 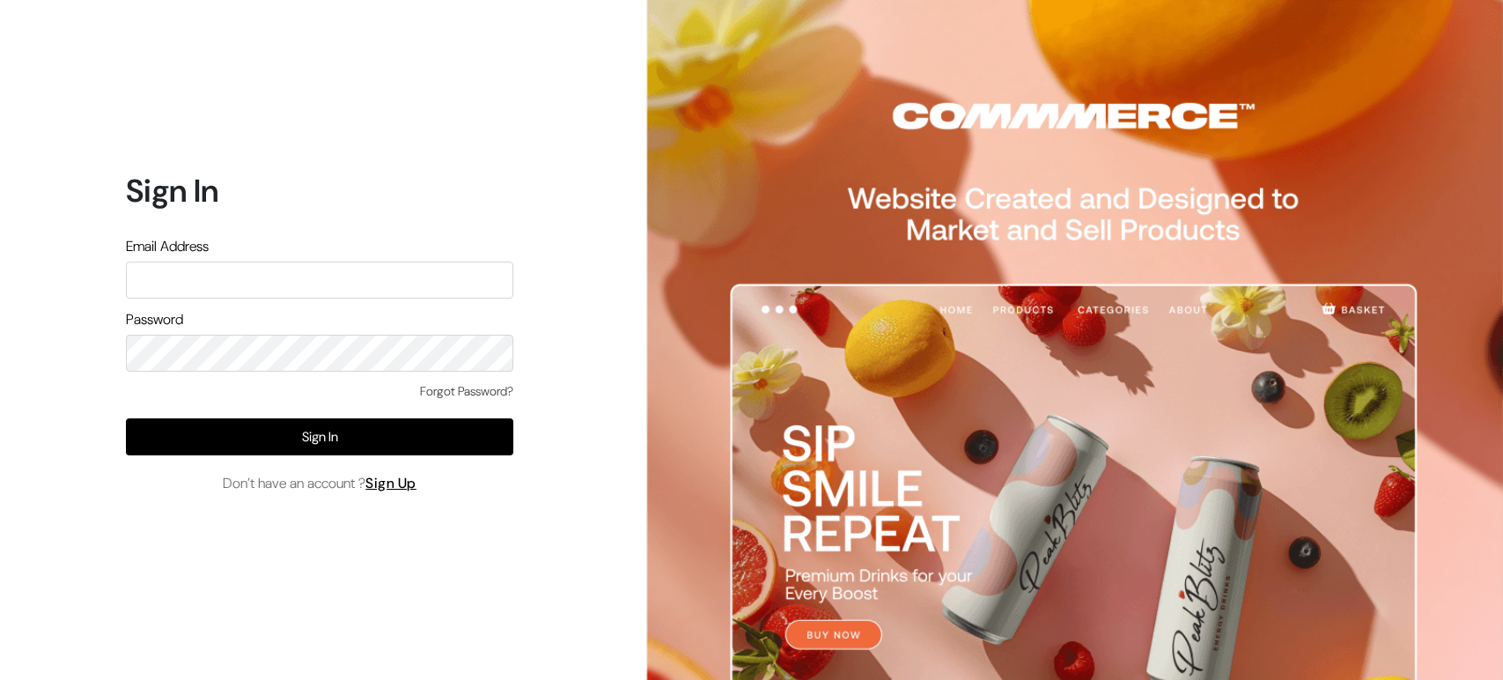 What do you see at coordinates (320, 437) in the screenshot?
I see `button: Sign In` at bounding box center [320, 437].